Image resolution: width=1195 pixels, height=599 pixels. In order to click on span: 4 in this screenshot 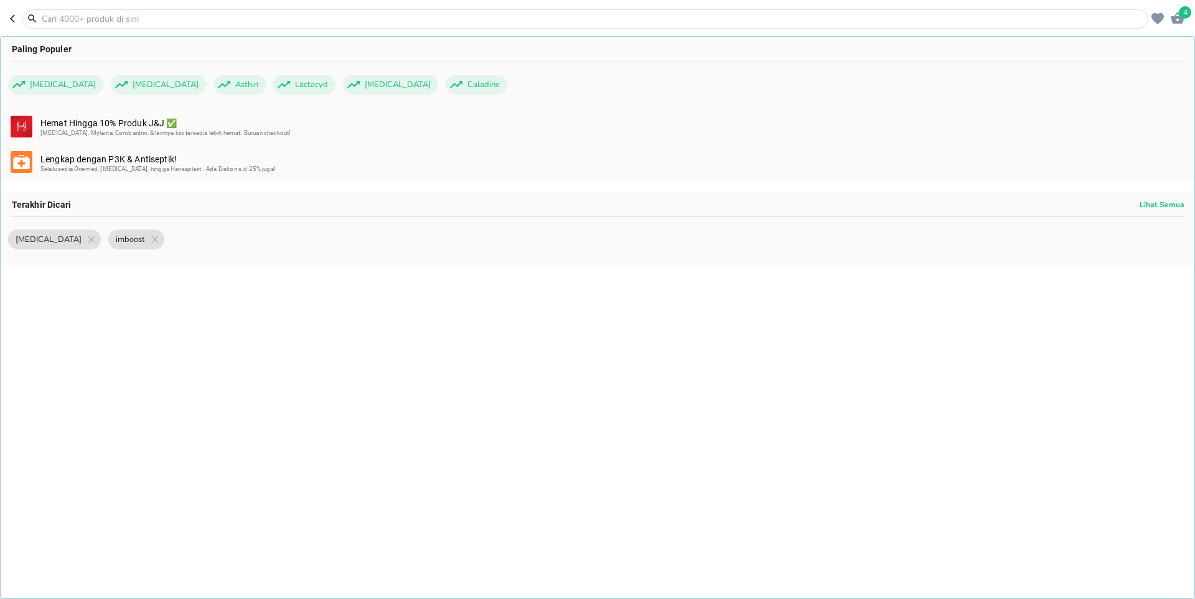, I will do `click(1185, 12)`.